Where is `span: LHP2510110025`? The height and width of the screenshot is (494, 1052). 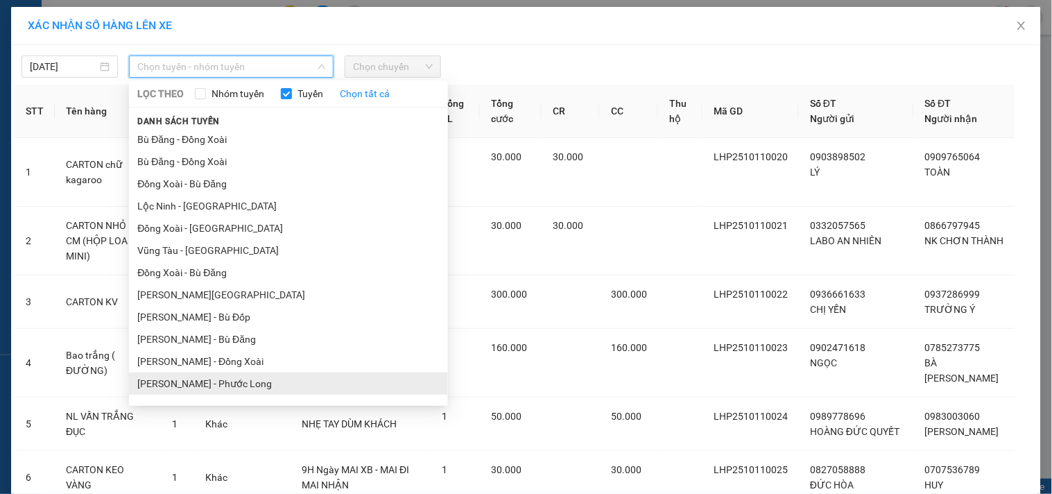
span: LHP2510110025 is located at coordinates (750, 469).